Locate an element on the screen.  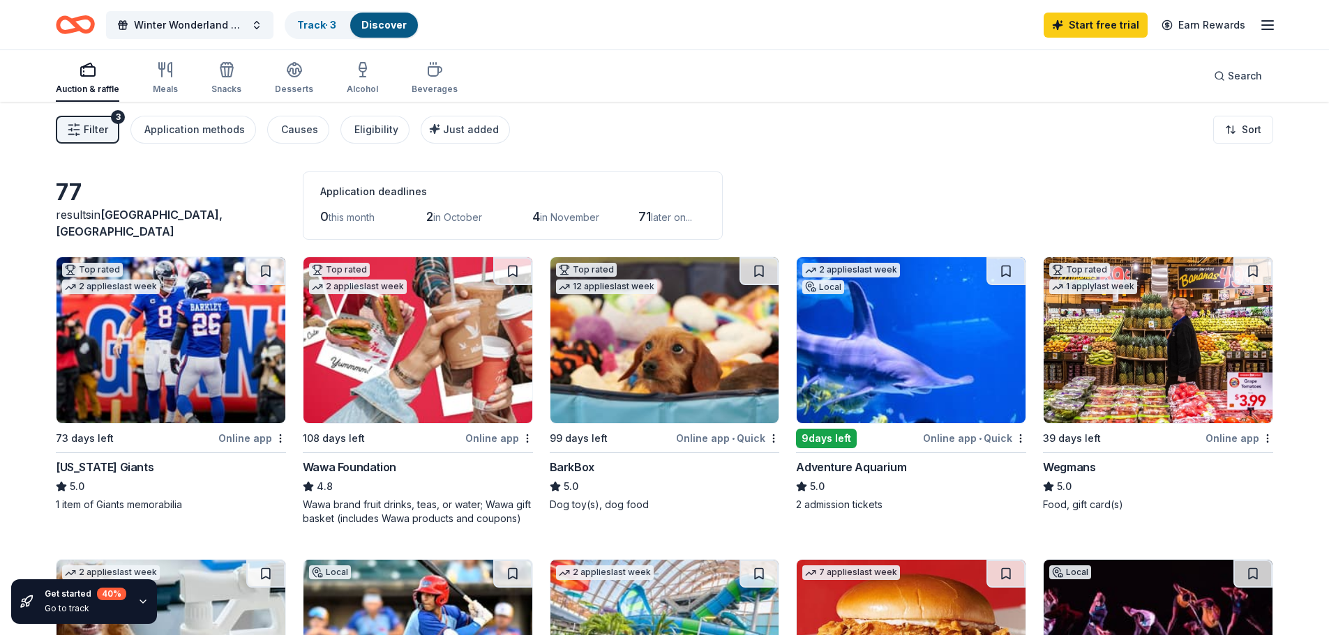
div: Wawa Foundation is located at coordinates (349, 467).